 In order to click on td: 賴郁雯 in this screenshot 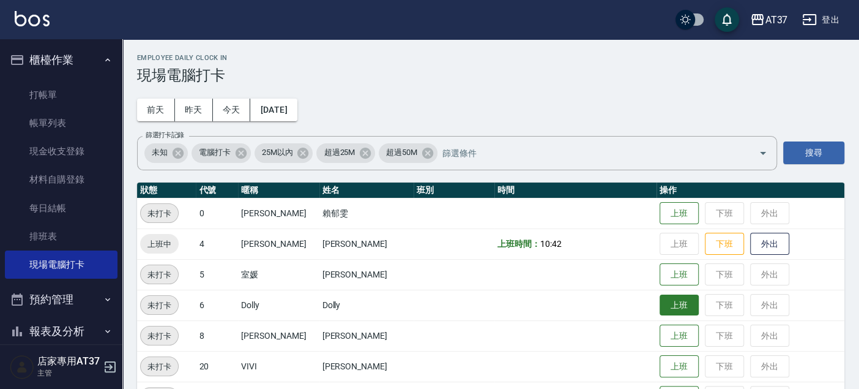, I will do `click(367, 213)`.